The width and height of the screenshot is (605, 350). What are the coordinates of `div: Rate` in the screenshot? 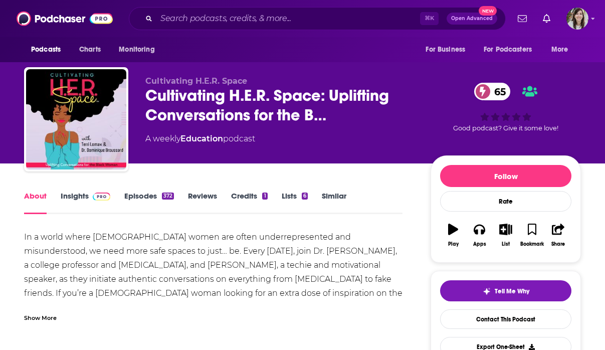 It's located at (505, 201).